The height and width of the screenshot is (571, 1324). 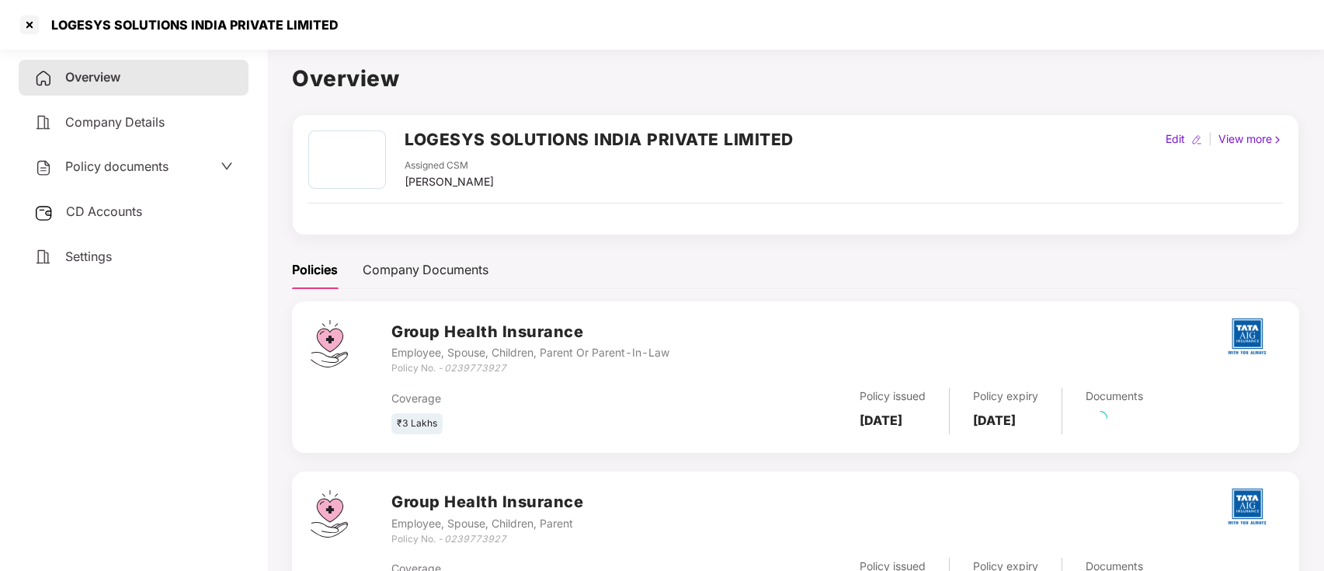 What do you see at coordinates (892, 396) in the screenshot?
I see `div: Policy issued` at bounding box center [892, 396].